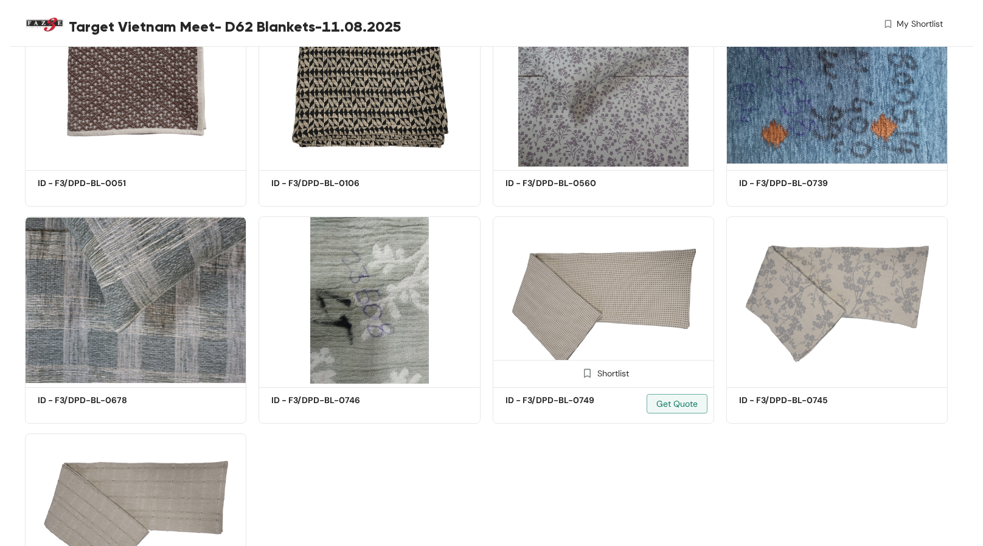  Describe the element at coordinates (323, 400) in the screenshot. I see `h5: ID - F3/DPD-BL-0746` at that location.